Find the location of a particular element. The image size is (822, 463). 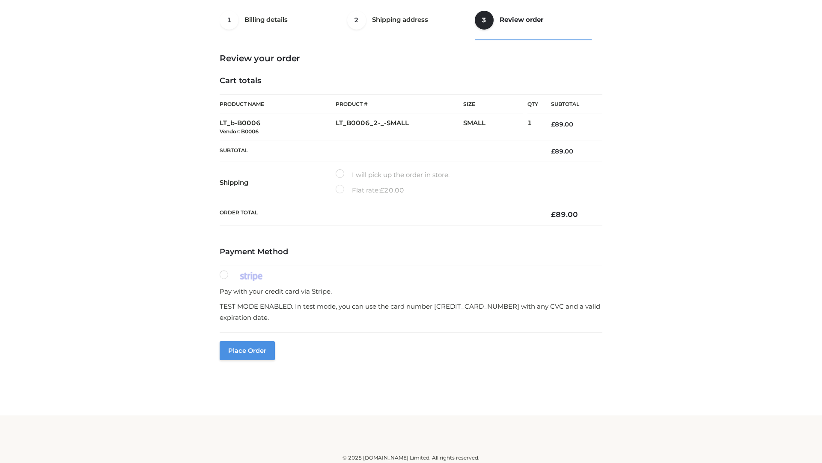

td: LT_b-B0006 is located at coordinates (278, 127).